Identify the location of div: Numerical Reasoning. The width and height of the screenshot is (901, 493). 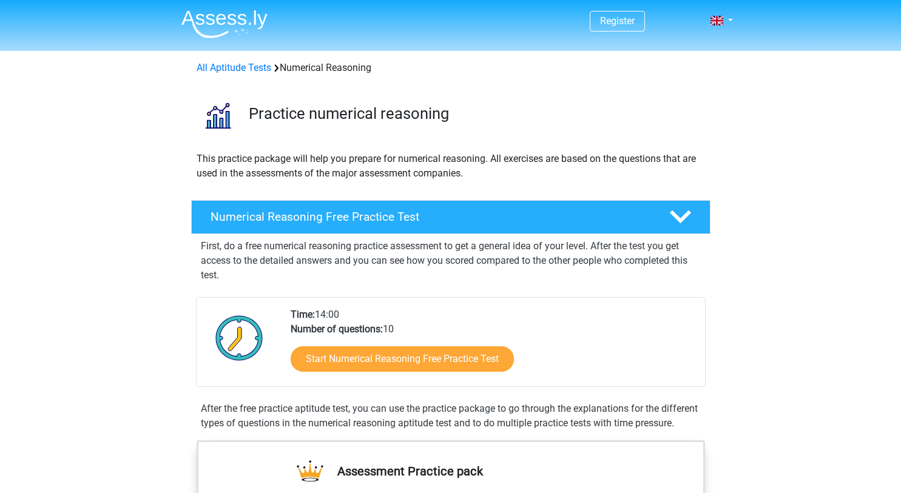
(451, 68).